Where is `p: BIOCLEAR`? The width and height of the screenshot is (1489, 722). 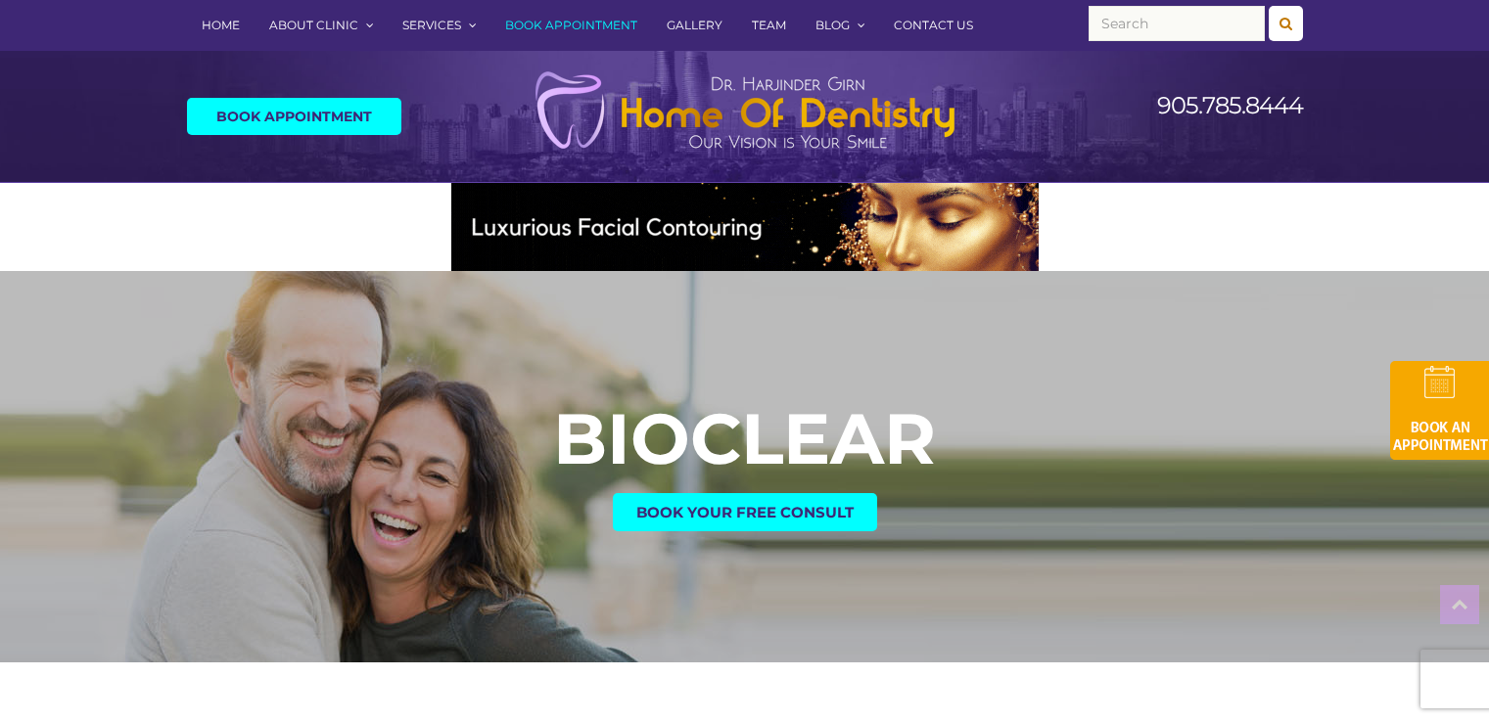
p: BIOCLEAR is located at coordinates (744, 439).